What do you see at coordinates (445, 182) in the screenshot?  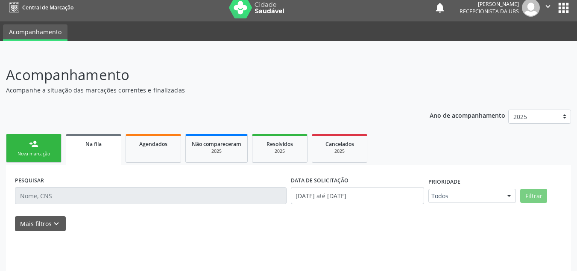 I see `label: Prioridade` at bounding box center [445, 182].